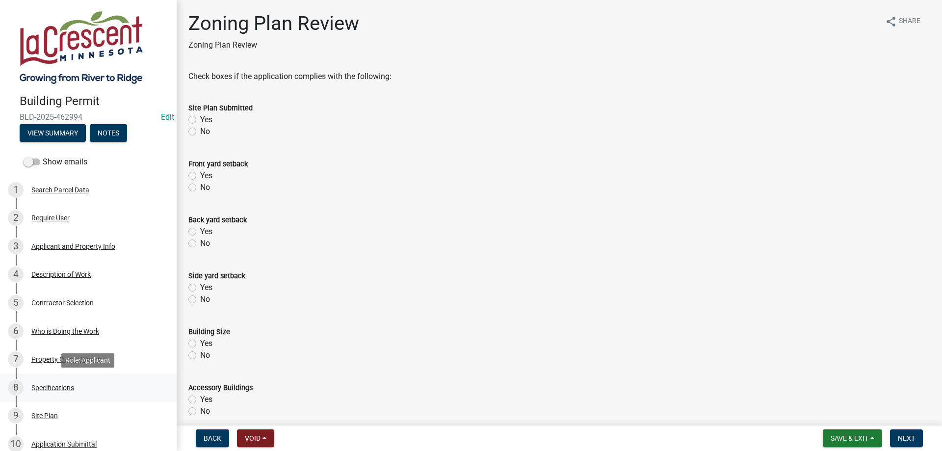 The height and width of the screenshot is (451, 942). Describe the element at coordinates (81, 47) in the screenshot. I see `img: City of La Crescent, Minnesota` at that location.